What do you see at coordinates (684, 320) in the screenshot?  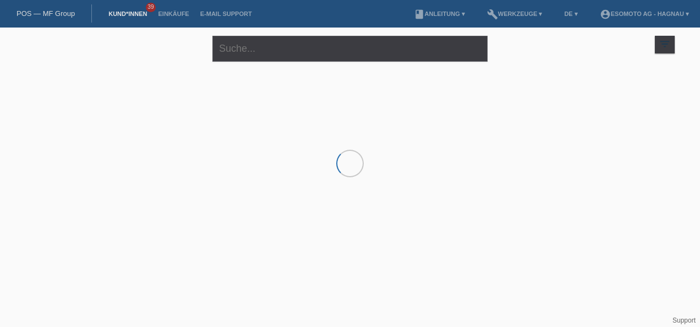 I see `a: Support` at bounding box center [684, 320].